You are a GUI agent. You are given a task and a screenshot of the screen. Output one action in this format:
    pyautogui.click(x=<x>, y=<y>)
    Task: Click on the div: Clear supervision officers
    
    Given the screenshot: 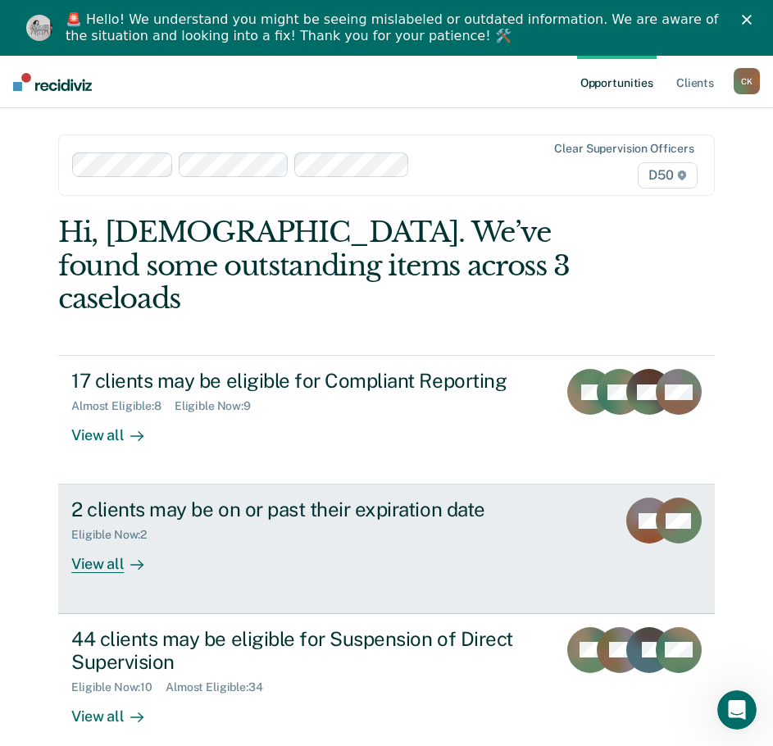 What is the action you would take?
    pyautogui.click(x=624, y=148)
    